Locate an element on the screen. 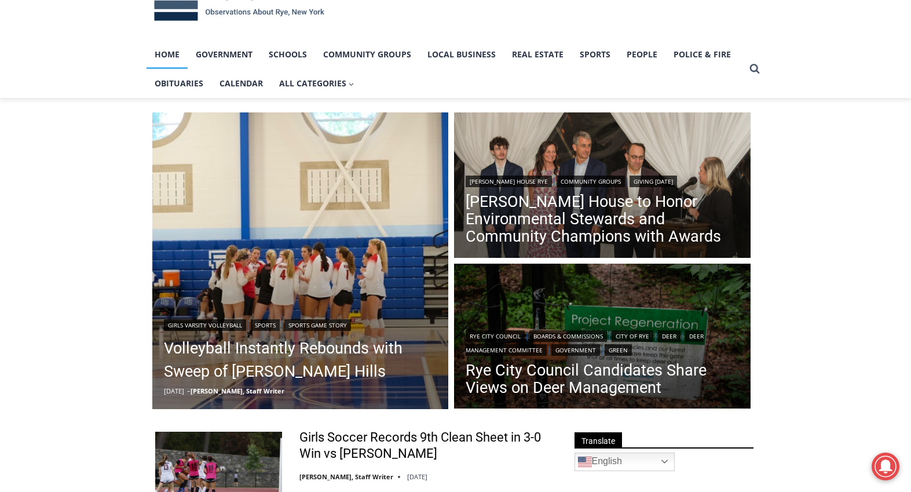 The width and height of the screenshot is (911, 492). a: Rye City Council is located at coordinates (495, 336).